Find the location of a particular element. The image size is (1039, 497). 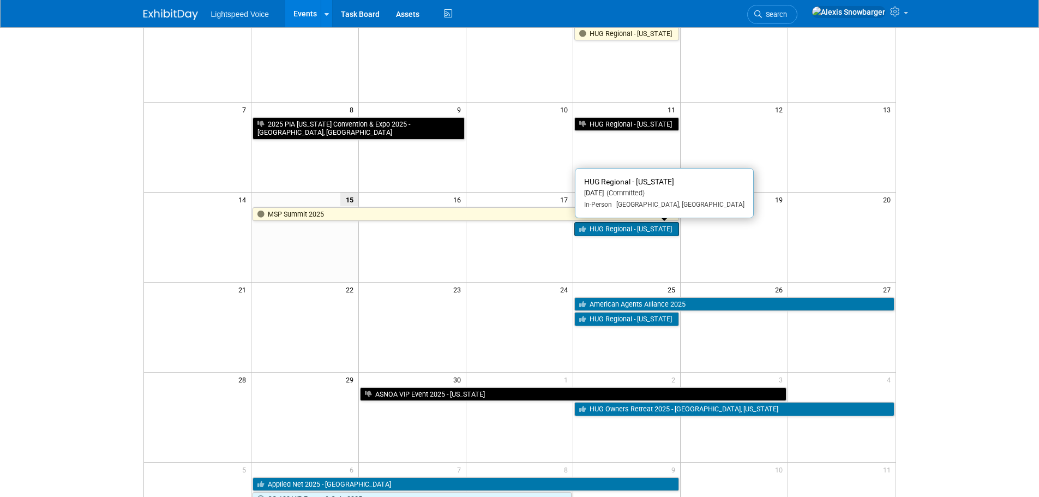

a: American Agents Alliance 2025 is located at coordinates (734, 304).